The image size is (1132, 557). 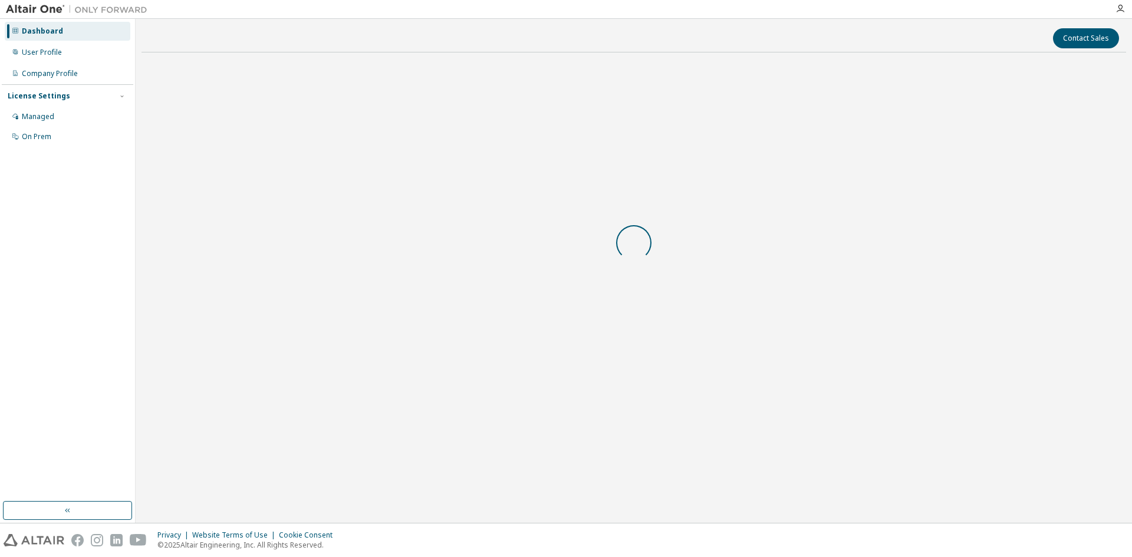 I want to click on div: Company Profile, so click(x=50, y=74).